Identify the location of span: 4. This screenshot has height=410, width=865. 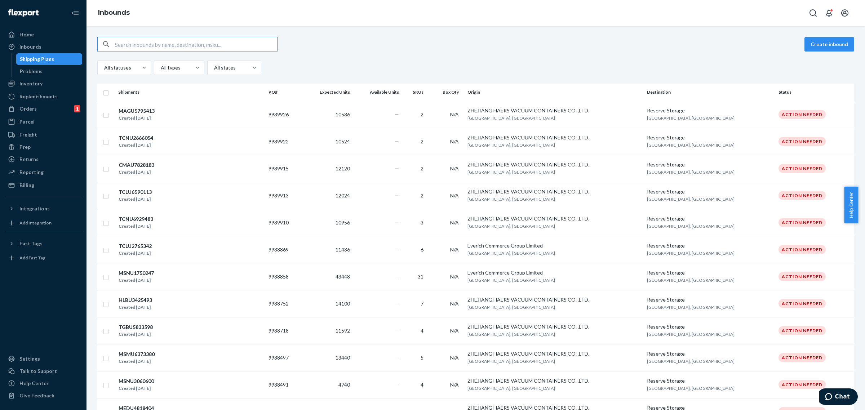
(422, 385).